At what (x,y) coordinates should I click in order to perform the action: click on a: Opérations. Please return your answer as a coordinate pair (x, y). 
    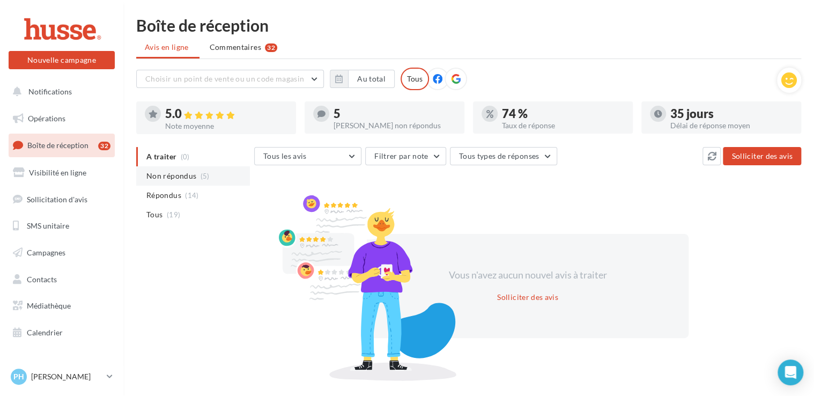
    Looking at the image, I should click on (62, 118).